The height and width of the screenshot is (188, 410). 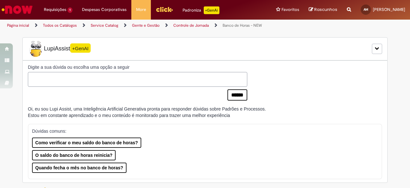 What do you see at coordinates (147, 112) in the screenshot?
I see `div: Oi, eu sou Lupi Assist, uma Inteligência Artificial Generativa pronta para responder dúvidas sobr...` at bounding box center [147, 112].